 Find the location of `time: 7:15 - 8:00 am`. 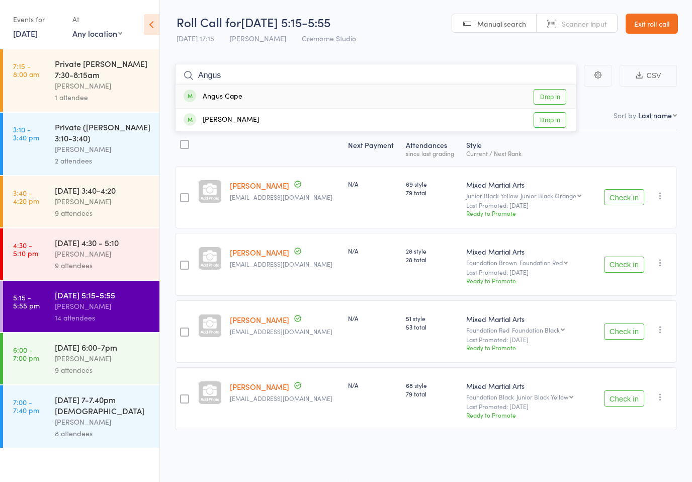

time: 7:15 - 8:00 am is located at coordinates (26, 70).